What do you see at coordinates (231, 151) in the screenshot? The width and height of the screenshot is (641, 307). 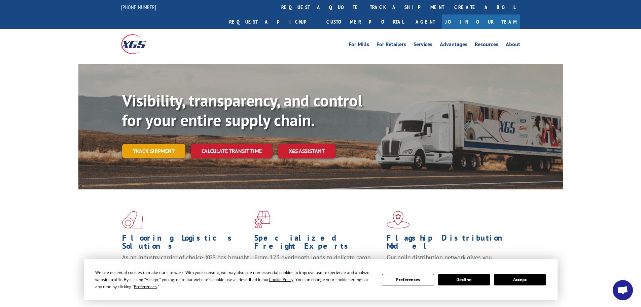 I see `a: Calculate transit time` at bounding box center [231, 151].